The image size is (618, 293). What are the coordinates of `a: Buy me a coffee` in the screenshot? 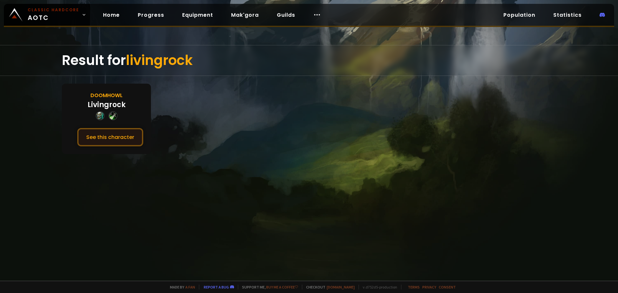 It's located at (282, 287).